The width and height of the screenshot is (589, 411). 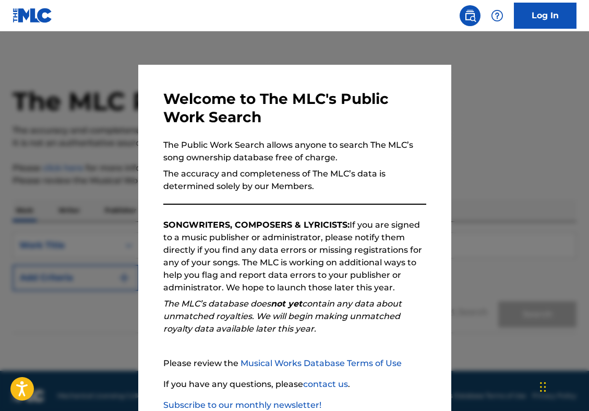 I want to click on p: Please review the, so click(x=295, y=363).